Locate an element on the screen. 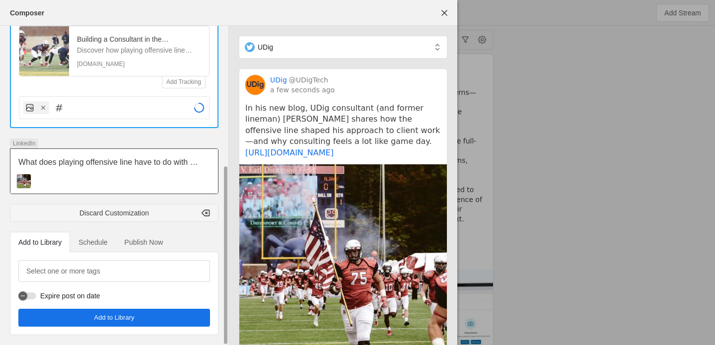 The image size is (715, 345). img: cache is located at coordinates (255, 85).